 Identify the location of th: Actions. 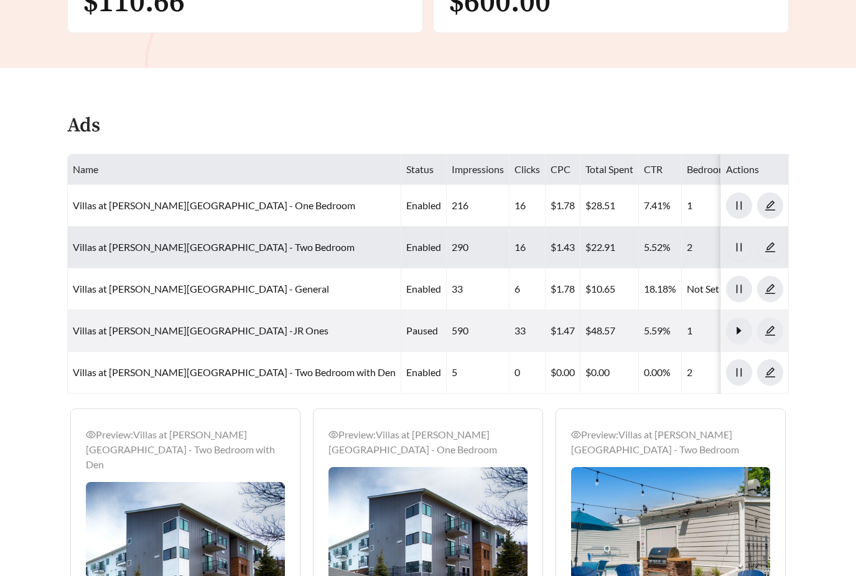
(755, 169).